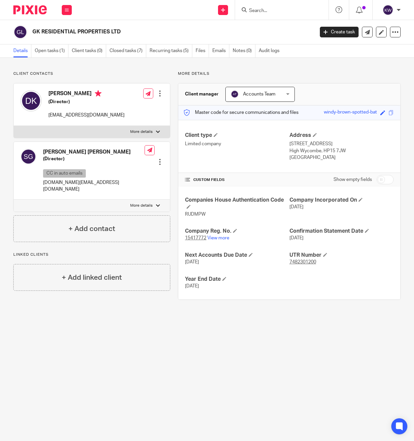  I want to click on h4: Company Incorporated On, so click(342, 200).